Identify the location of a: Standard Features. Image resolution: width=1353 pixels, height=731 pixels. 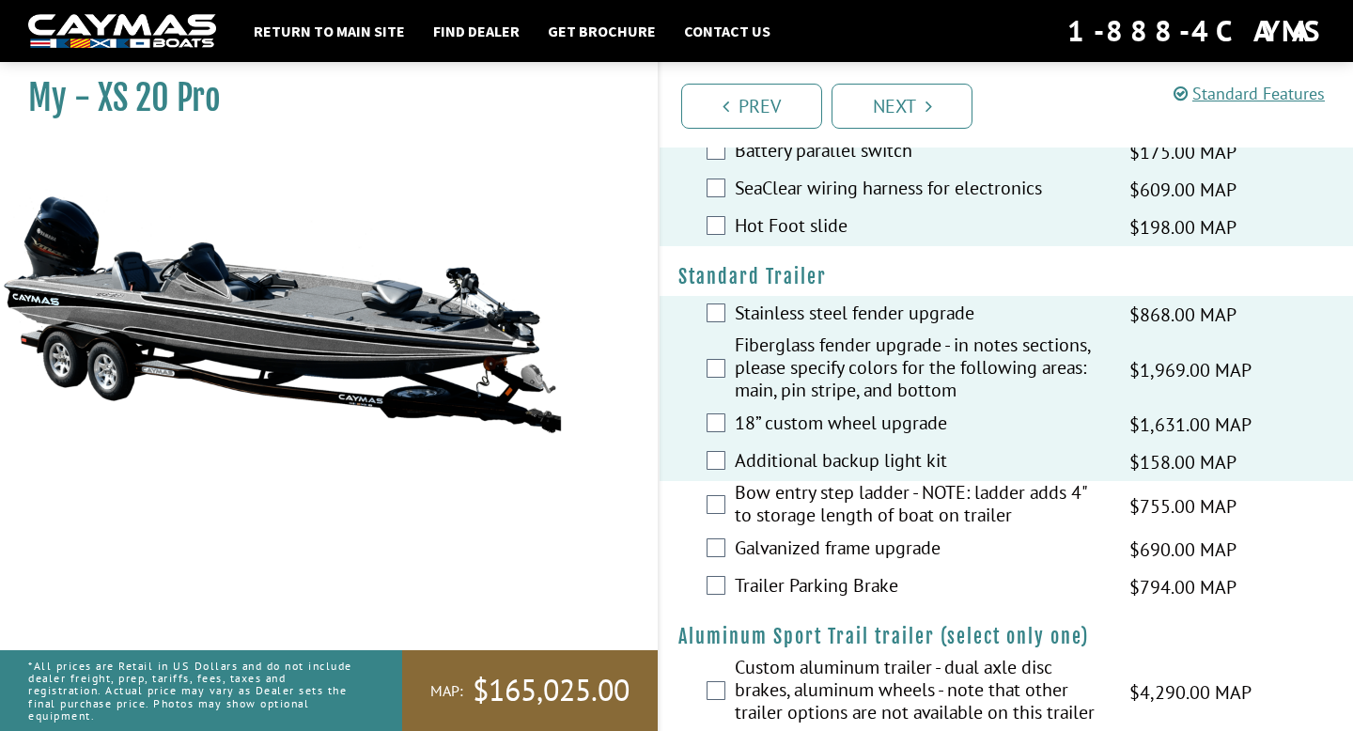
(1248, 93).